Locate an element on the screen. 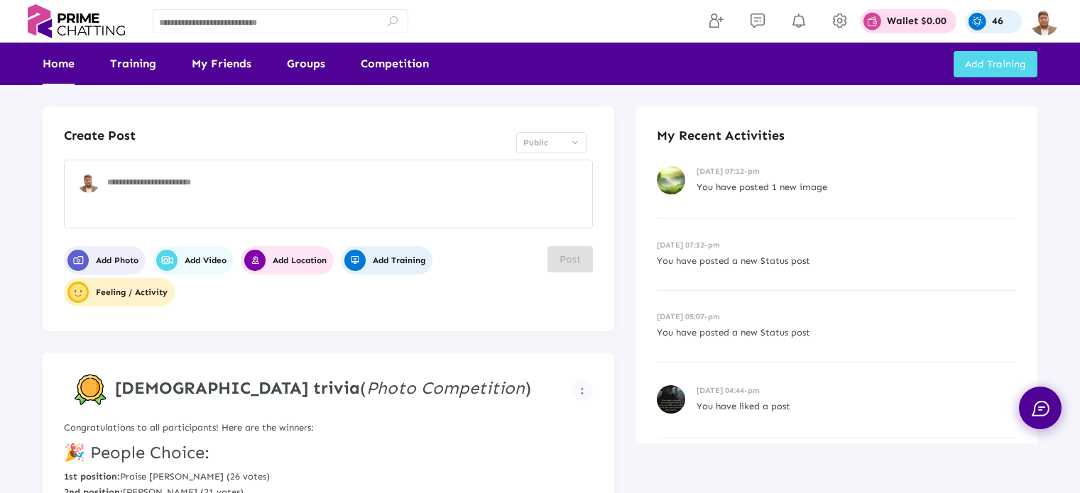  a: Groups is located at coordinates (306, 64).